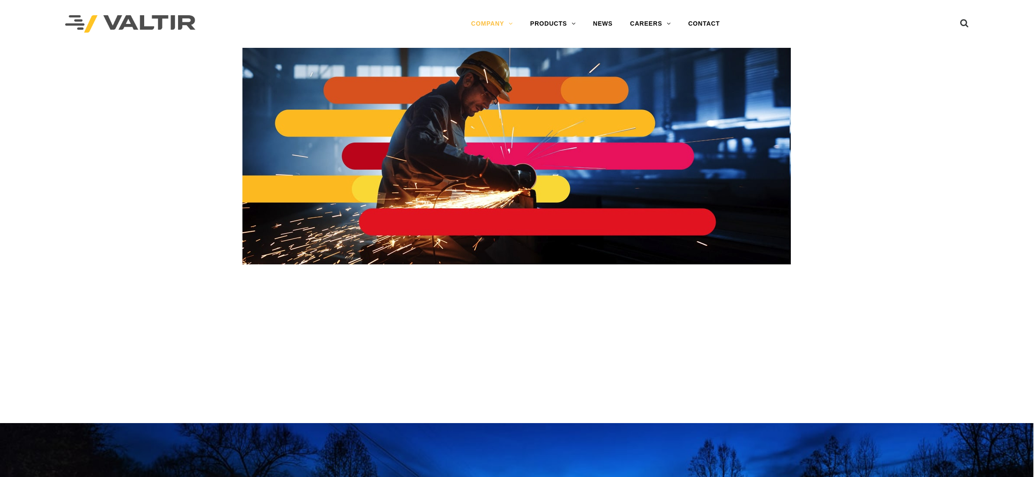 This screenshot has height=477, width=1034. I want to click on a: PRODUCTS, so click(553, 24).